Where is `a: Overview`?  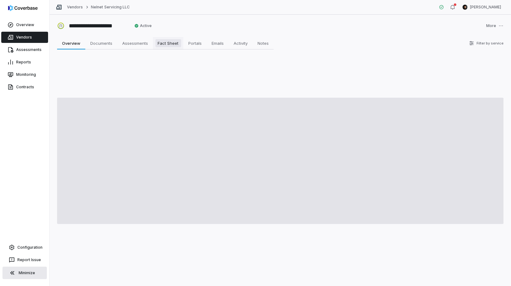
a: Overview is located at coordinates (25, 25).